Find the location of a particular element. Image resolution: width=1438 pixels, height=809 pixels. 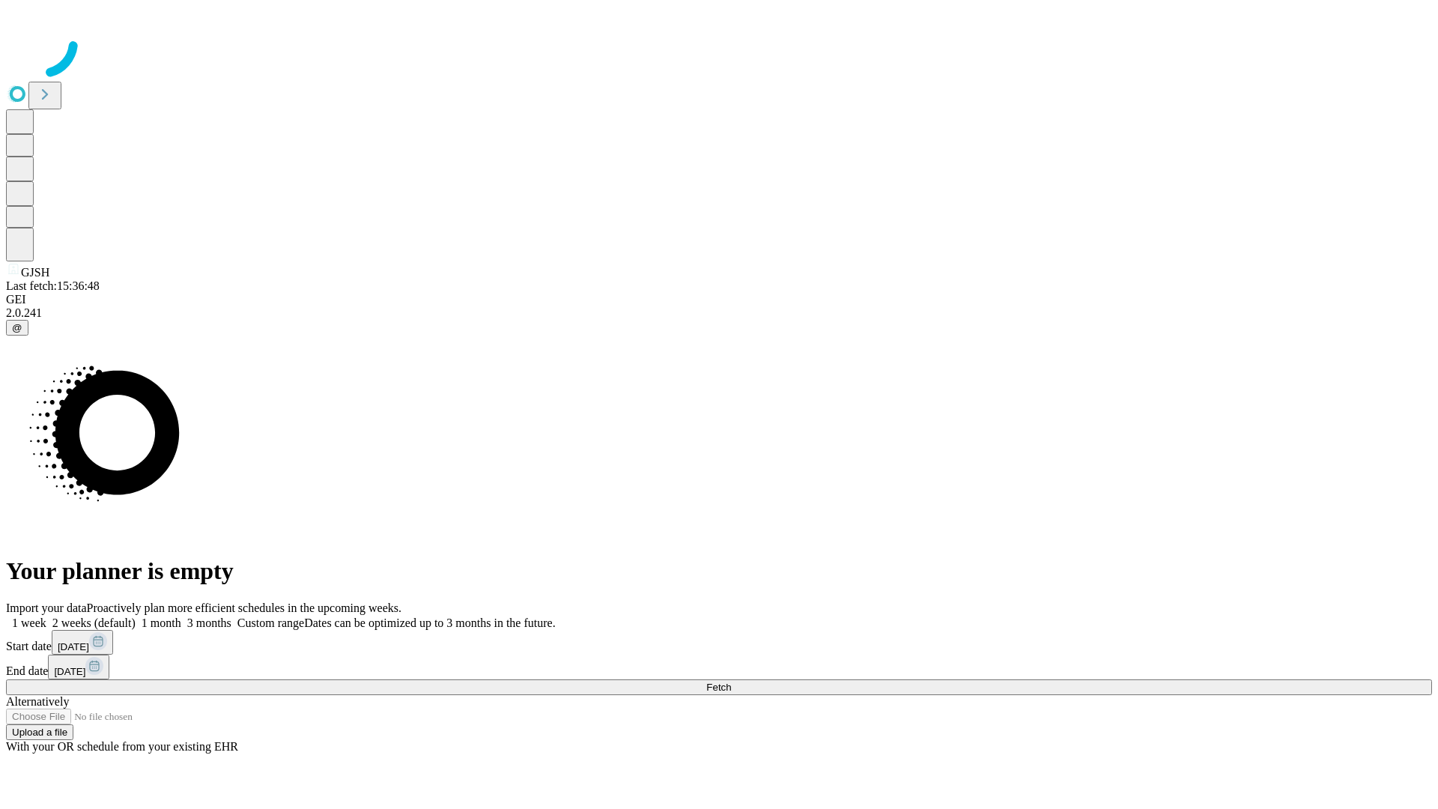

span: Fetch is located at coordinates (718, 687).